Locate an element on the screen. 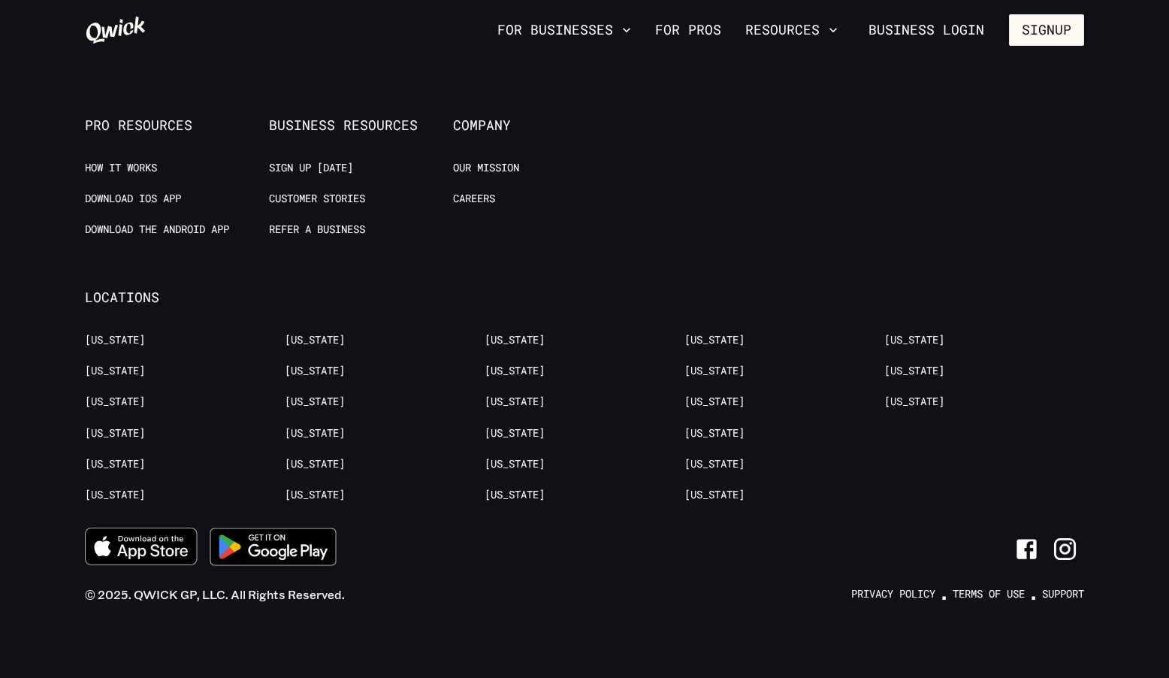  span: Pro Resources is located at coordinates (177, 125).